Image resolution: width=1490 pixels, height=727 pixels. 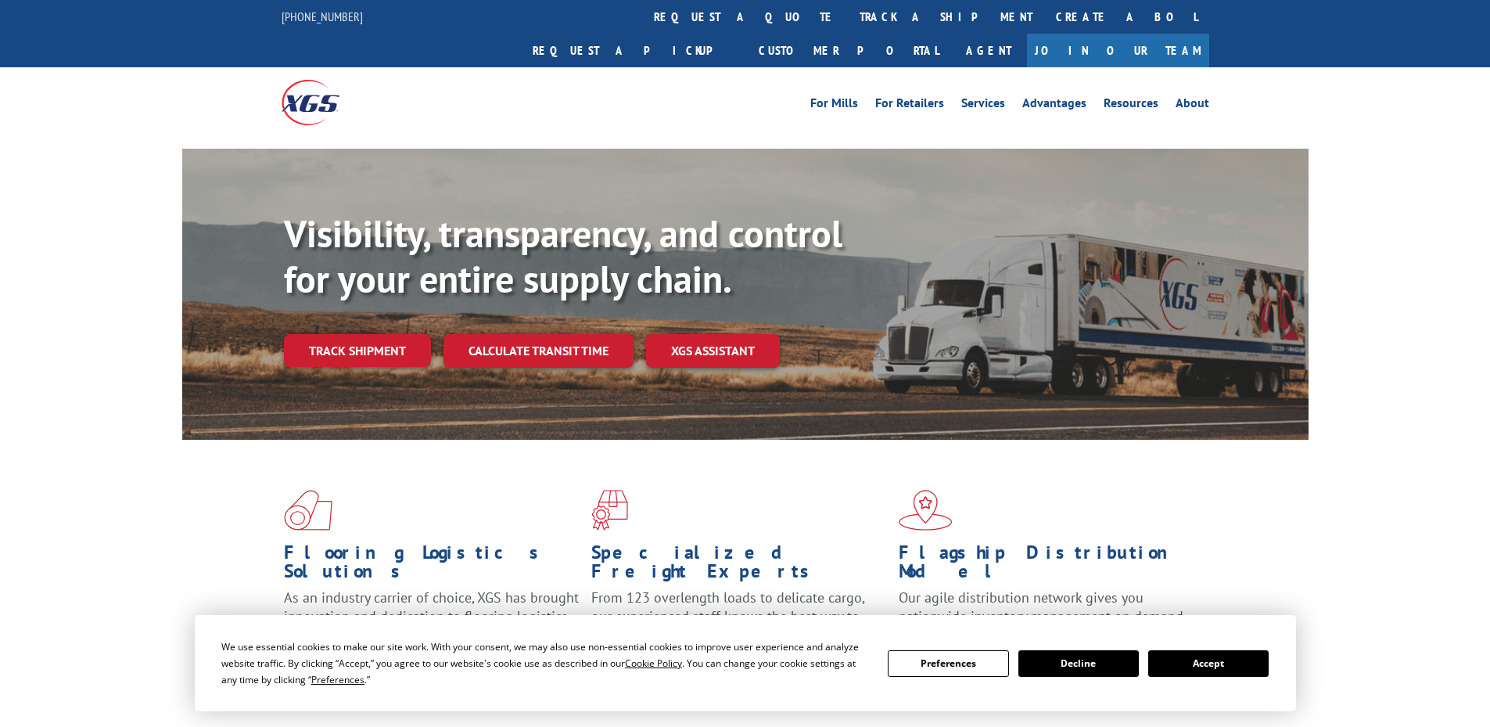 I want to click on a: Calculate transit time, so click(x=538, y=350).